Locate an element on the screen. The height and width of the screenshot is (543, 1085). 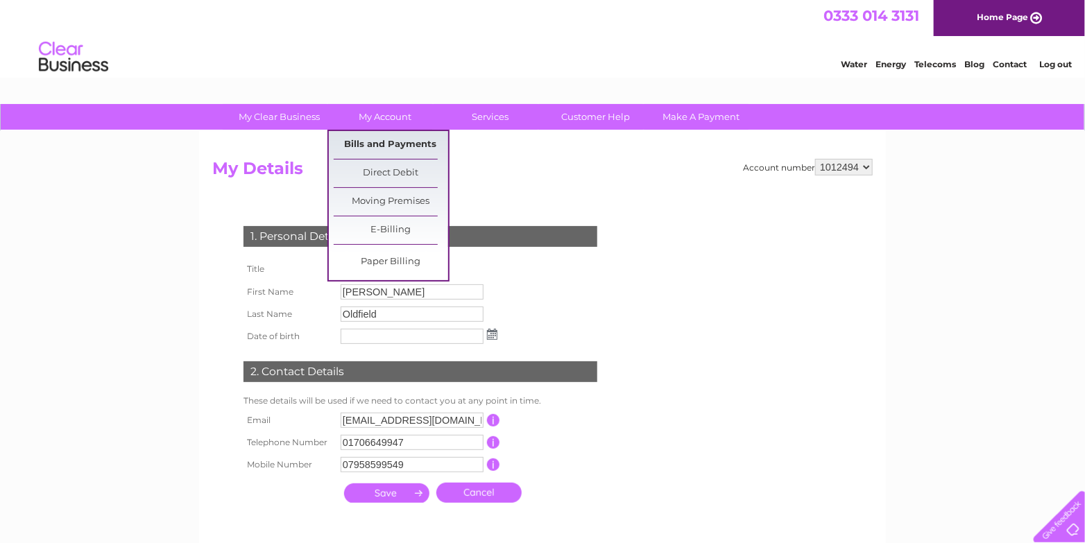
th: Last Name is located at coordinates (289, 314).